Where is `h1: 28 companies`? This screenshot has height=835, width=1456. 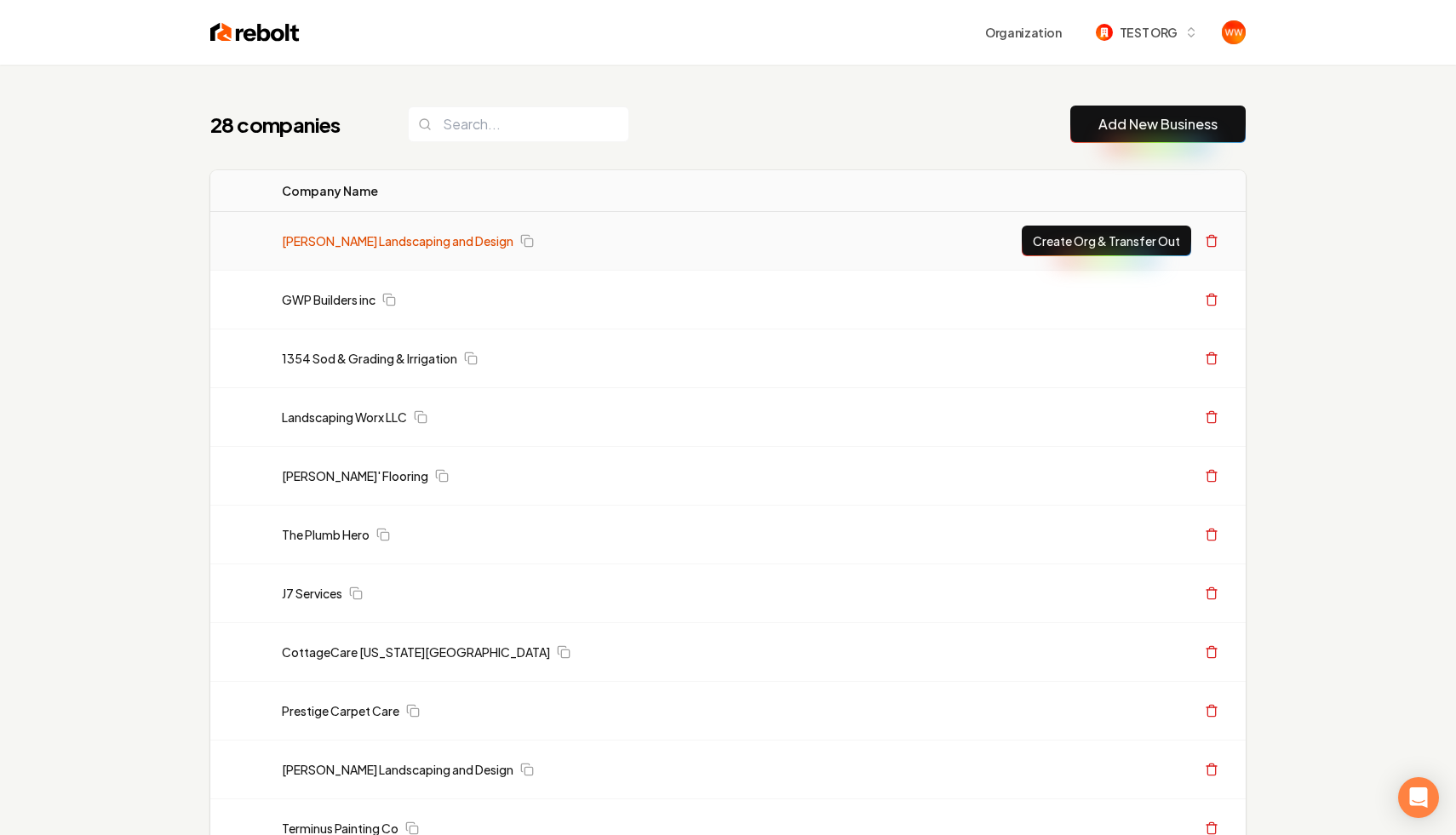
h1: 28 companies is located at coordinates (292, 124).